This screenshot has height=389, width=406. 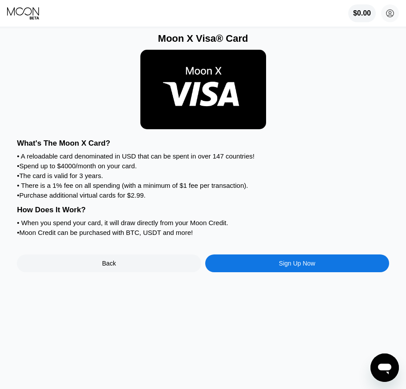 What do you see at coordinates (203, 185) in the screenshot?
I see `div: • There is a 1% fee on all spending (with a minimum of $1 fee per transaction).` at bounding box center [203, 185].